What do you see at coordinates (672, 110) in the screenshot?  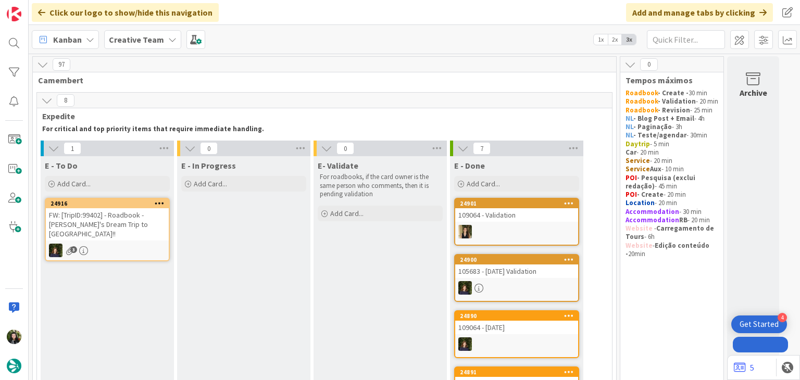 I see `p: - 25 min` at bounding box center [672, 110].